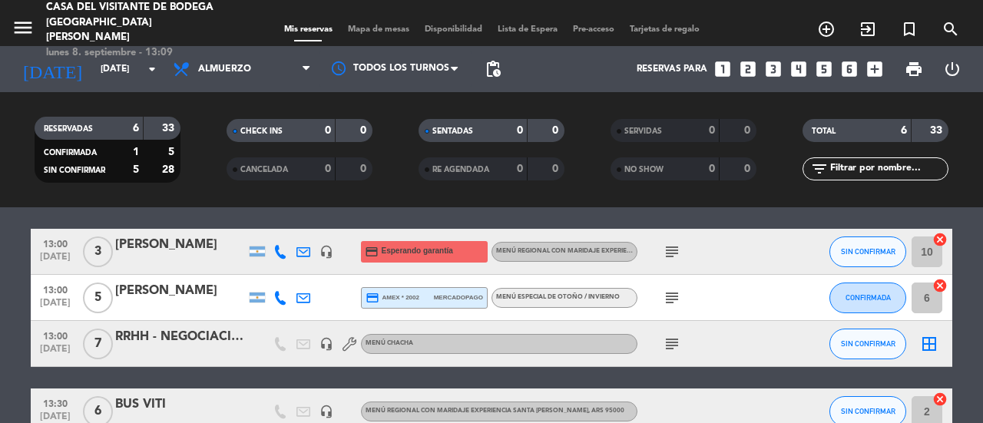 This screenshot has width=983, height=423. Describe the element at coordinates (672, 69) in the screenshot. I see `span: Reservas para` at that location.